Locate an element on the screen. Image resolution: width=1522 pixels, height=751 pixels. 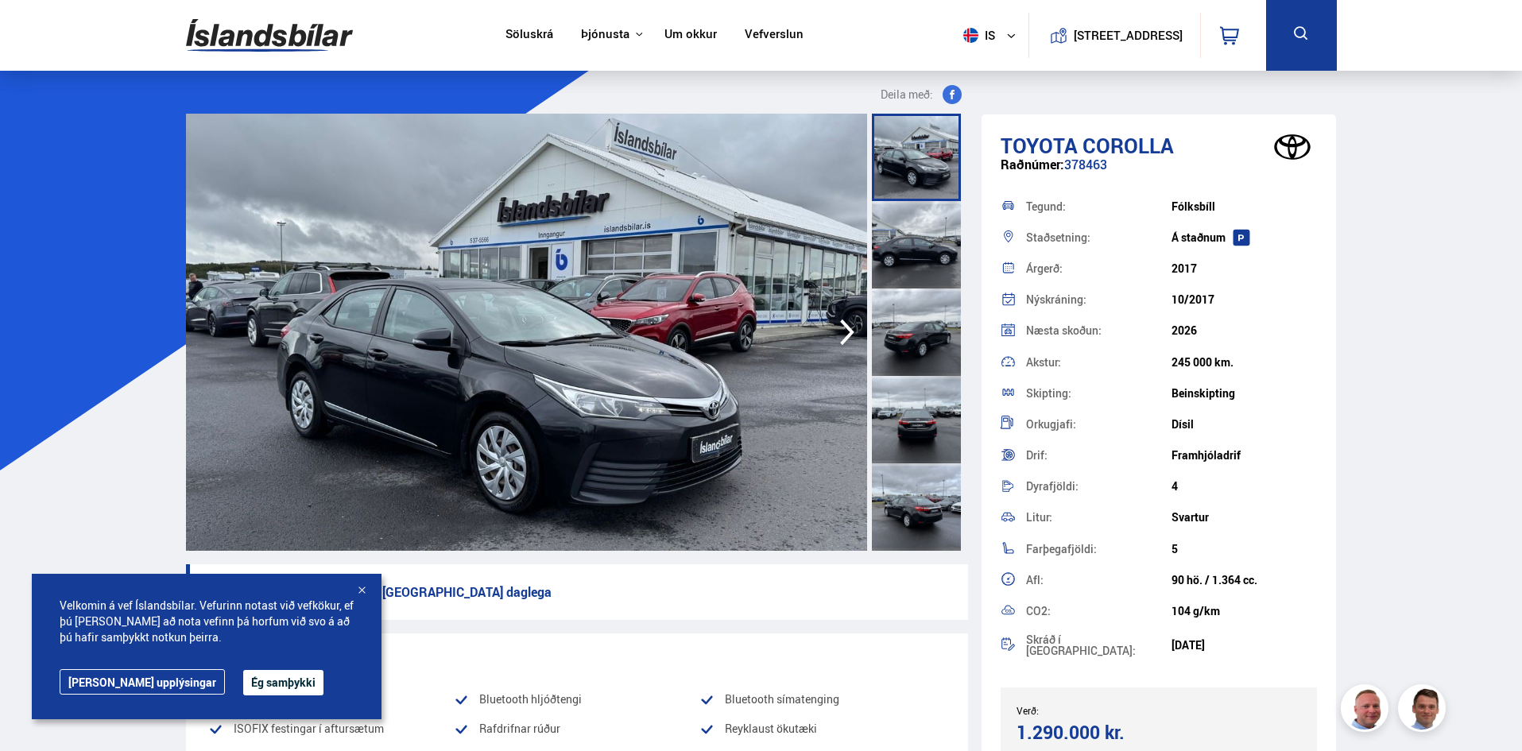
span: Corolla is located at coordinates (1128, 145).